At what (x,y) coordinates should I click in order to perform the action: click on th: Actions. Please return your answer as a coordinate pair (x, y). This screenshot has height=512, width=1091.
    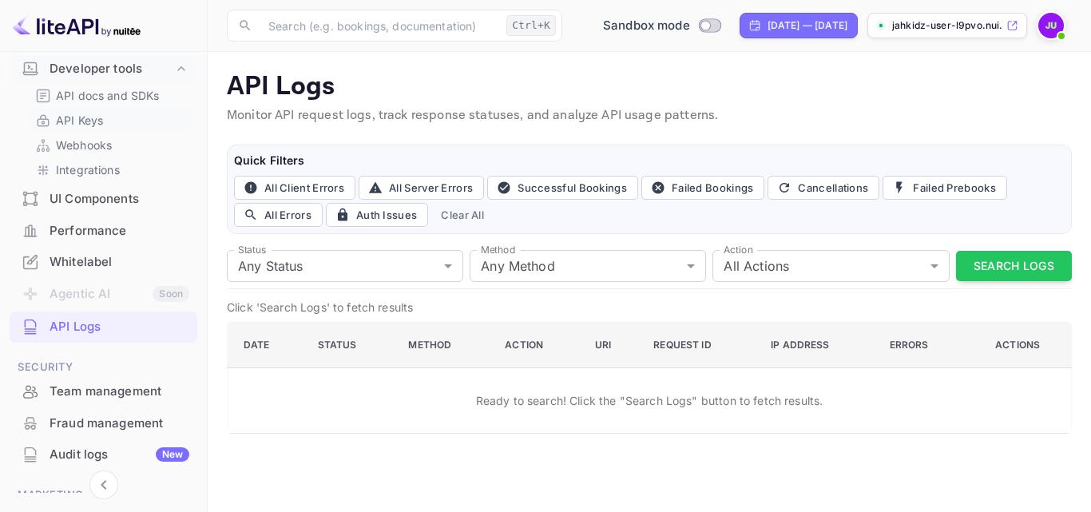
    Looking at the image, I should click on (1019, 345).